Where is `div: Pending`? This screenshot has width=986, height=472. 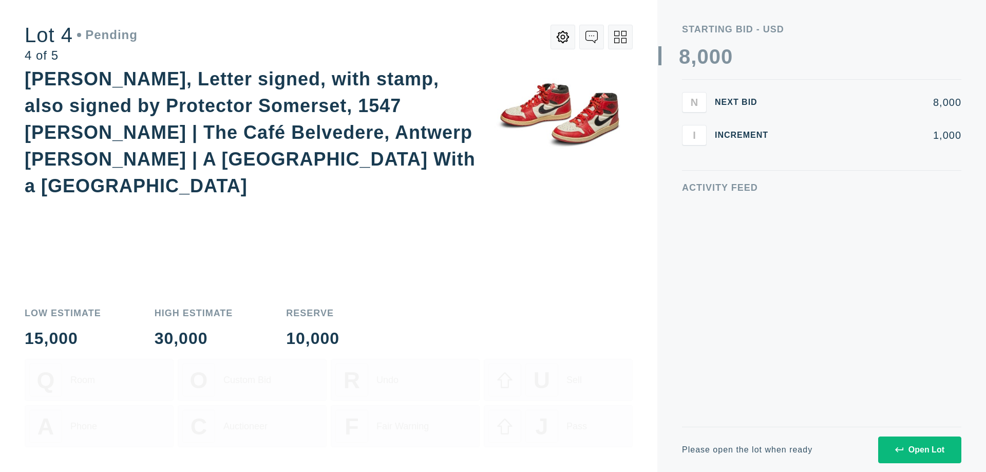 div: Pending is located at coordinates (107, 35).